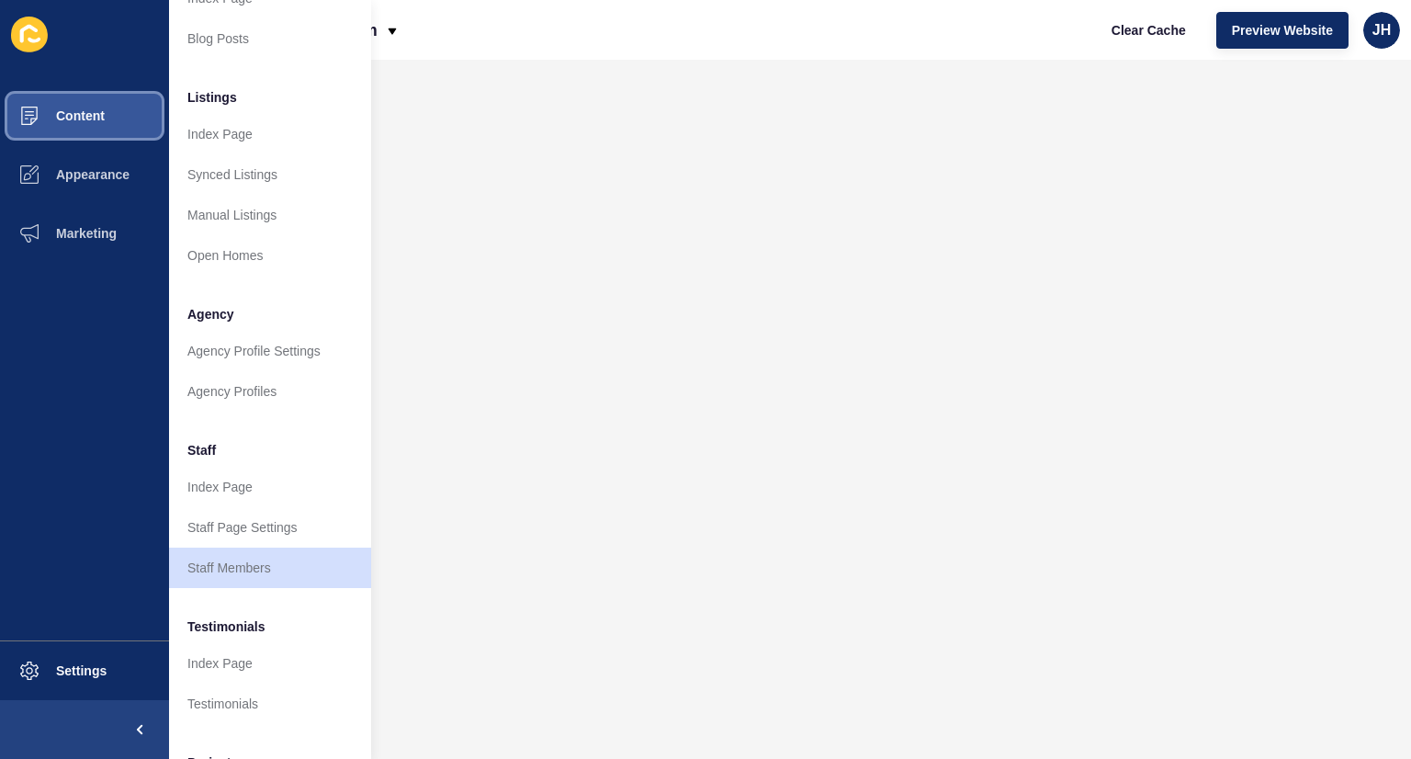 The image size is (1411, 759). What do you see at coordinates (210, 314) in the screenshot?
I see `span: Agency` at bounding box center [210, 314].